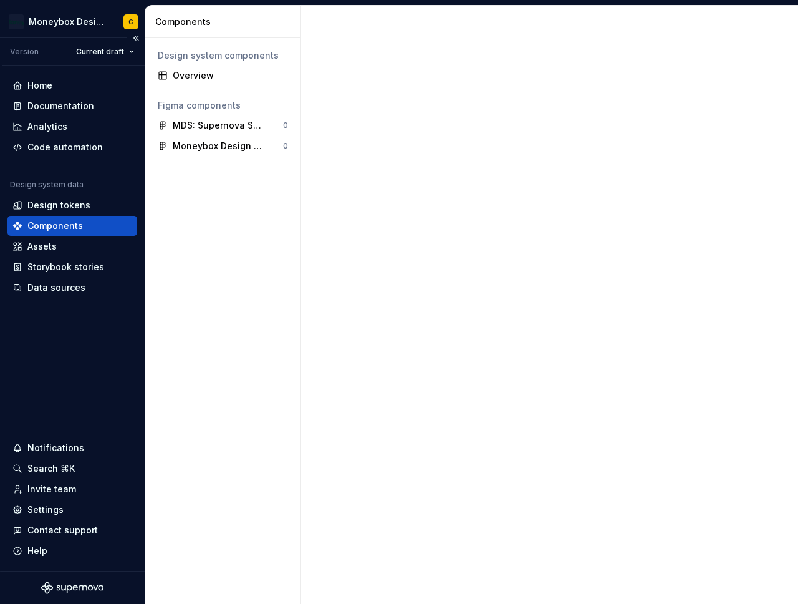 The width and height of the screenshot is (798, 604). What do you see at coordinates (51, 468) in the screenshot?
I see `div: Search ⌘K` at bounding box center [51, 468].